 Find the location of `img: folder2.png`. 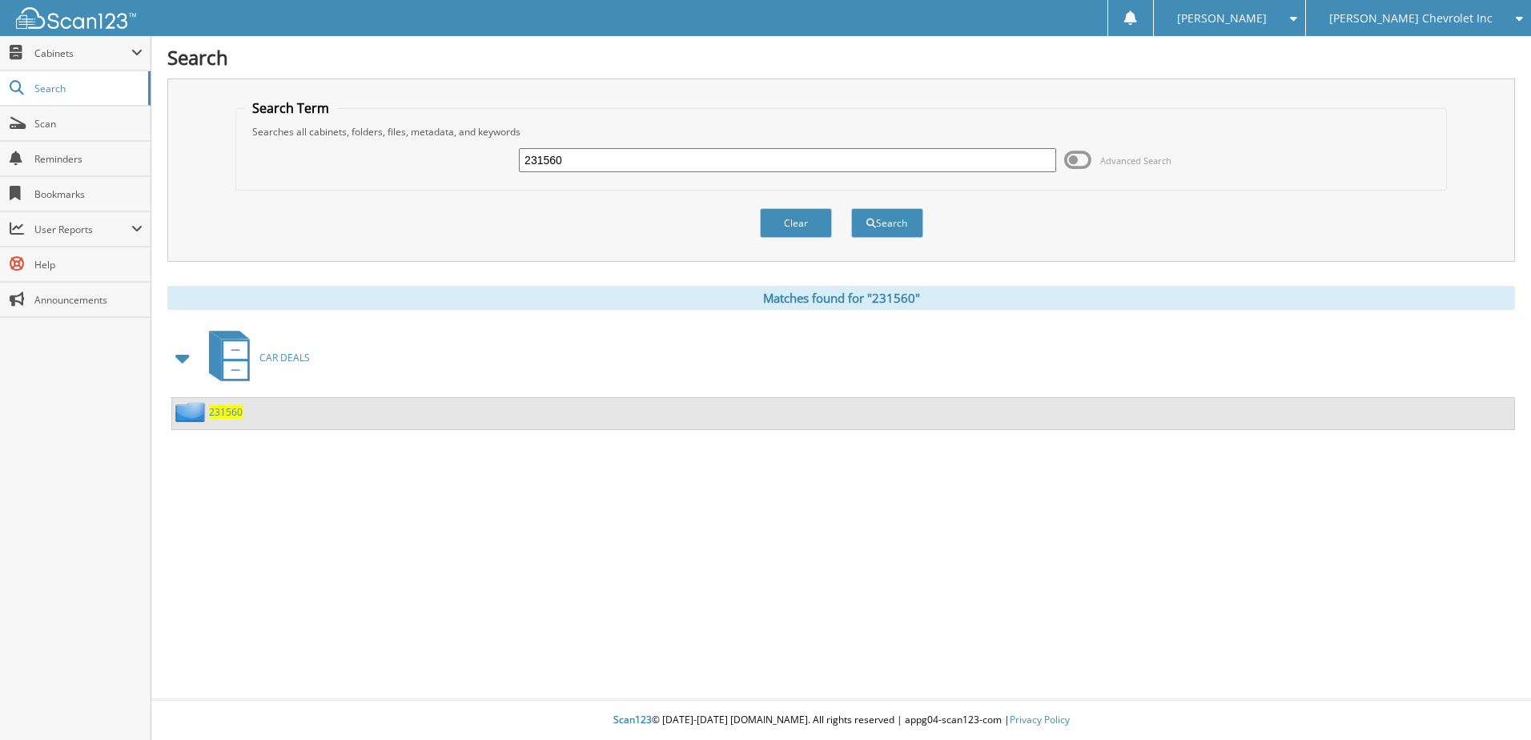

img: folder2.png is located at coordinates (192, 412).